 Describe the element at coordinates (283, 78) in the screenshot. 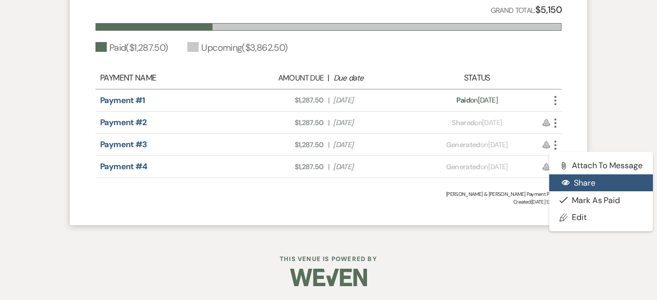

I see `div: Amount Due` at that location.